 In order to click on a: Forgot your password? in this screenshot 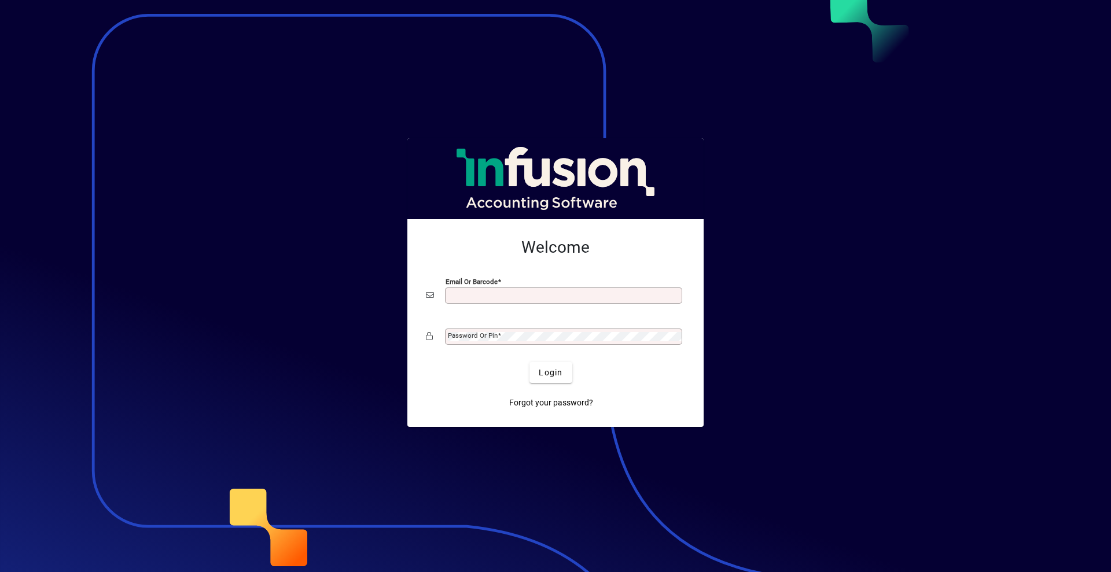, I will do `click(551, 403)`.